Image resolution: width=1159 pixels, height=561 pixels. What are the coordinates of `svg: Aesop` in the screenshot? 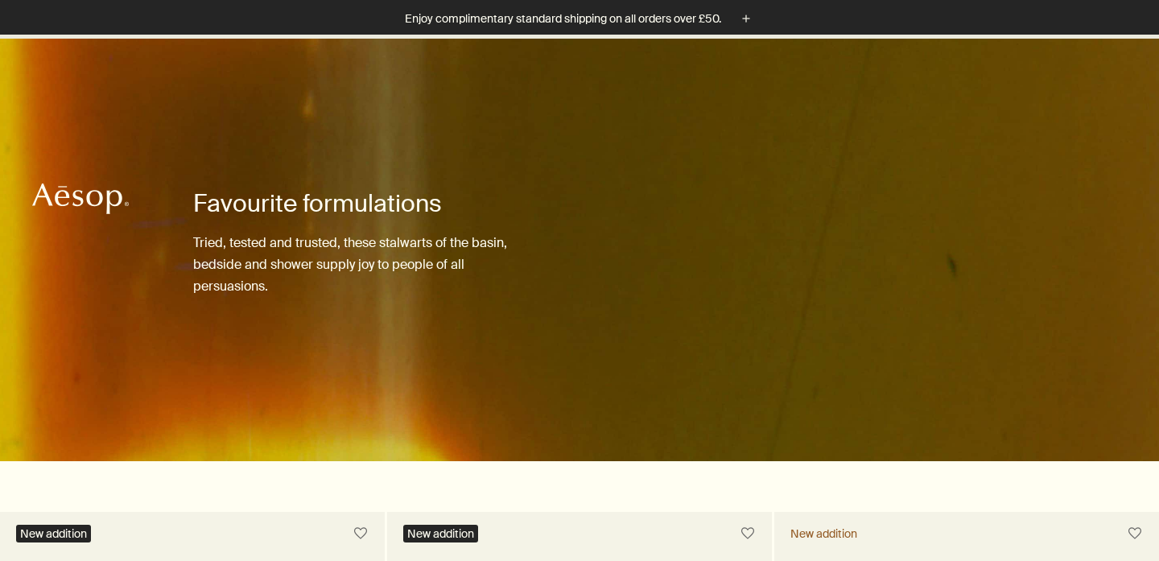 It's located at (81, 199).